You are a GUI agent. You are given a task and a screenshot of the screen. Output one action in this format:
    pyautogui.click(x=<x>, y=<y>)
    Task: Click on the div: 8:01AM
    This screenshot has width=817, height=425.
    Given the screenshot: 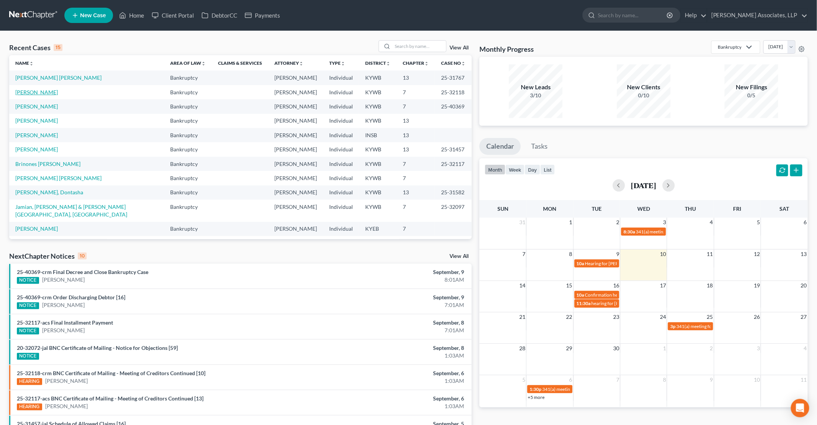 What is the action you would take?
    pyautogui.click(x=393, y=280)
    